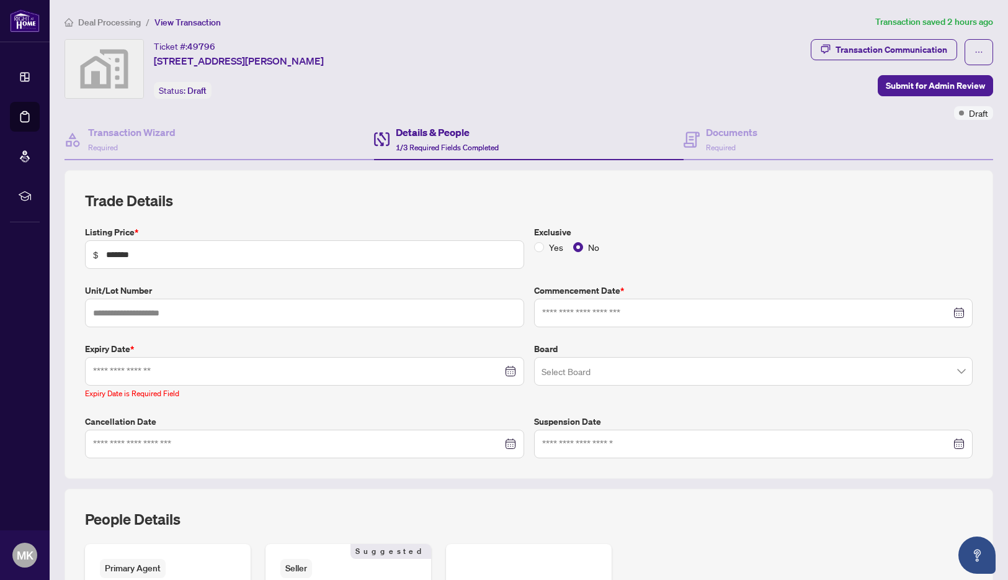 The image size is (1008, 580). Describe the element at coordinates (934, 22) in the screenshot. I see `article: Transaction saved 2 hours ago` at that location.